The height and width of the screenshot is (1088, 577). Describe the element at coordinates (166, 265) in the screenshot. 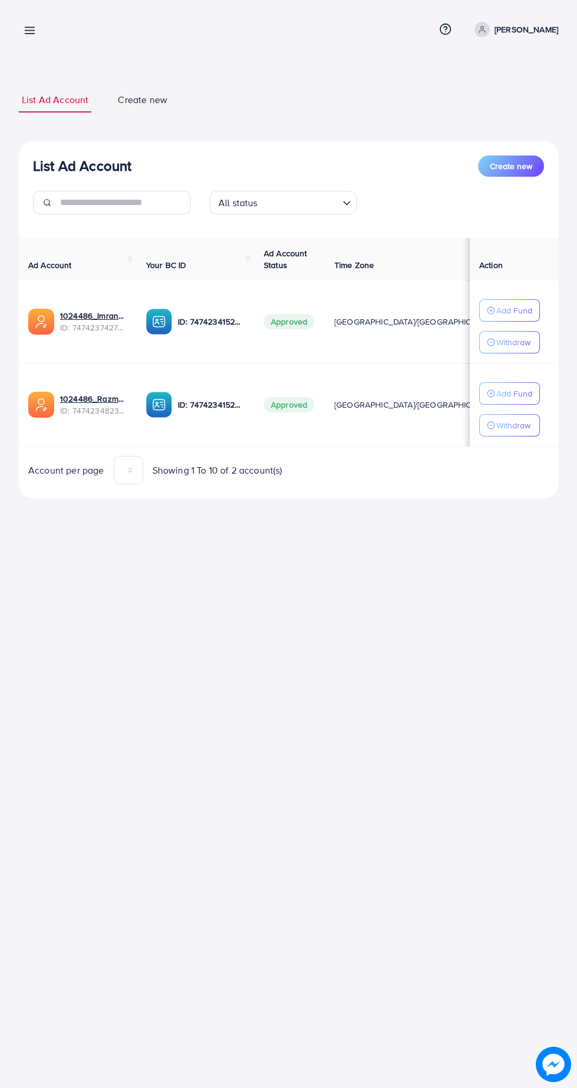

I see `span: Your BC ID` at that location.